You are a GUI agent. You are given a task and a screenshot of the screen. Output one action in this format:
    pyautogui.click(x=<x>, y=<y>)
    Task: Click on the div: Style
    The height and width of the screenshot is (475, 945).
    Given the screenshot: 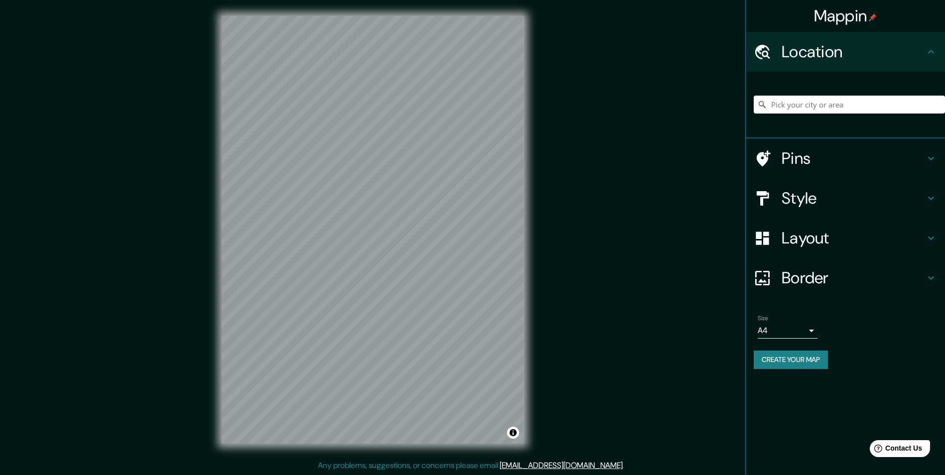 What is the action you would take?
    pyautogui.click(x=846, y=198)
    